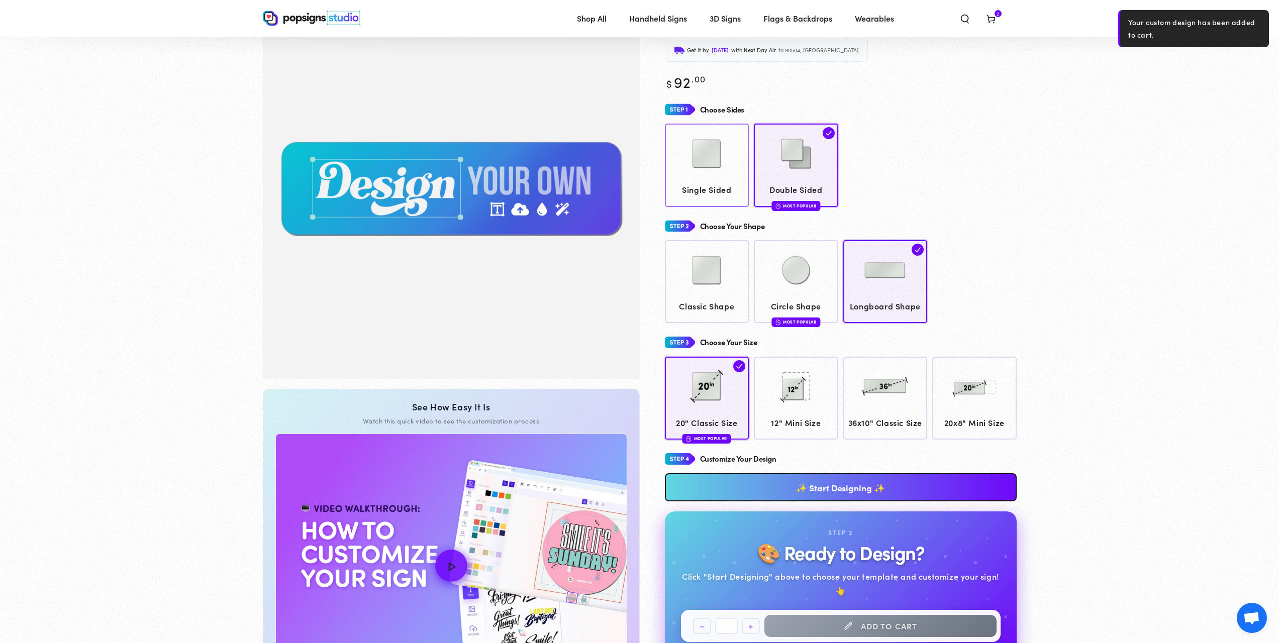 The image size is (1279, 643). Describe the element at coordinates (707, 423) in the screenshot. I see `span: 20" Classic Size` at that location.